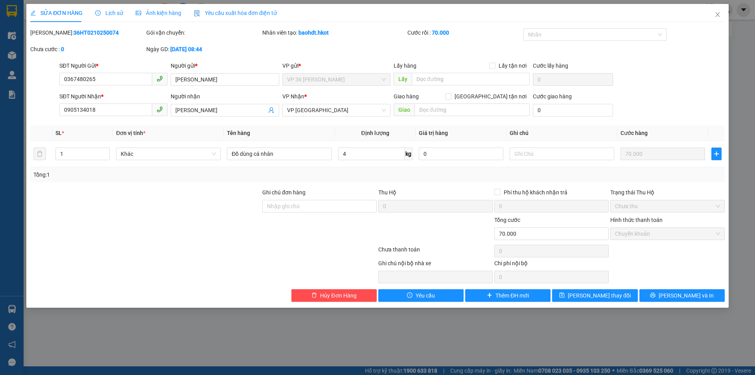 This screenshot has width=755, height=375. What do you see at coordinates (162, 175) in the screenshot?
I see `div: Tổng: 1` at bounding box center [162, 175].